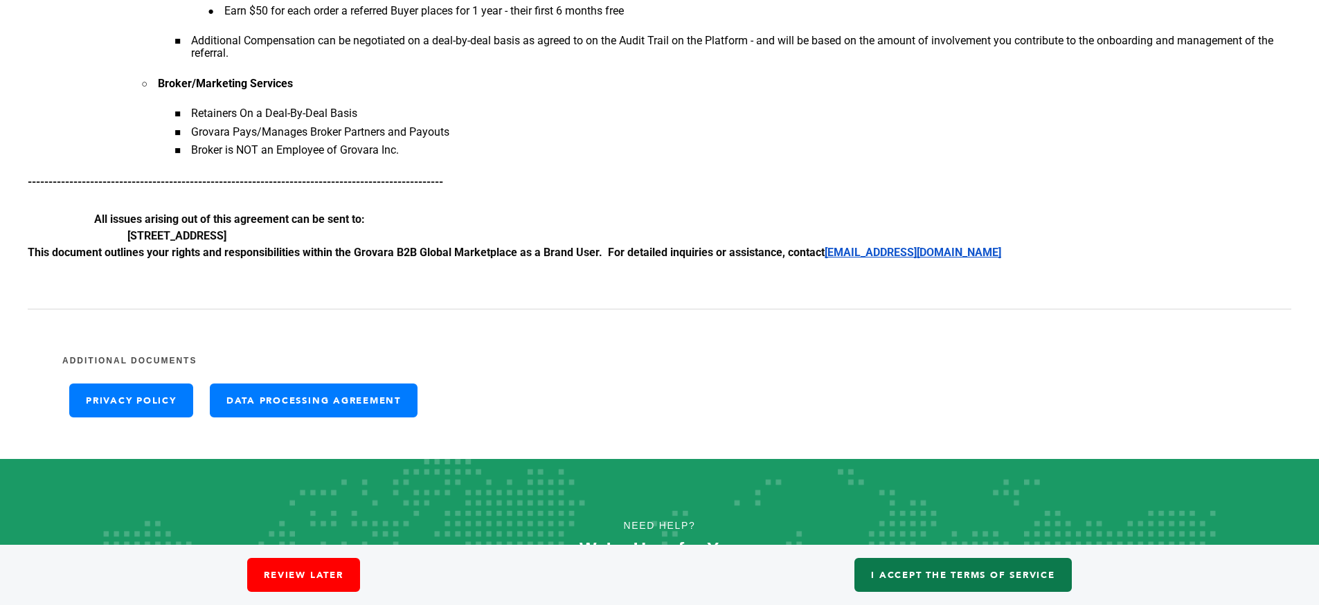  Describe the element at coordinates (274, 113) in the screenshot. I see `span: Retainers On a Deal-By-Deal Basis` at that location.